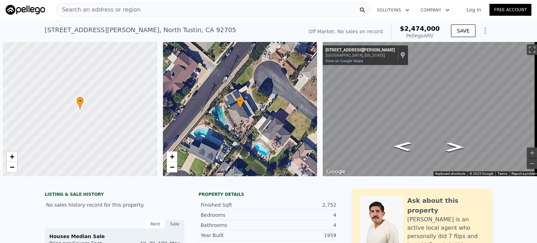 The image size is (537, 243). What do you see at coordinates (155, 224) in the screenshot?
I see `div: Rent` at bounding box center [155, 224].